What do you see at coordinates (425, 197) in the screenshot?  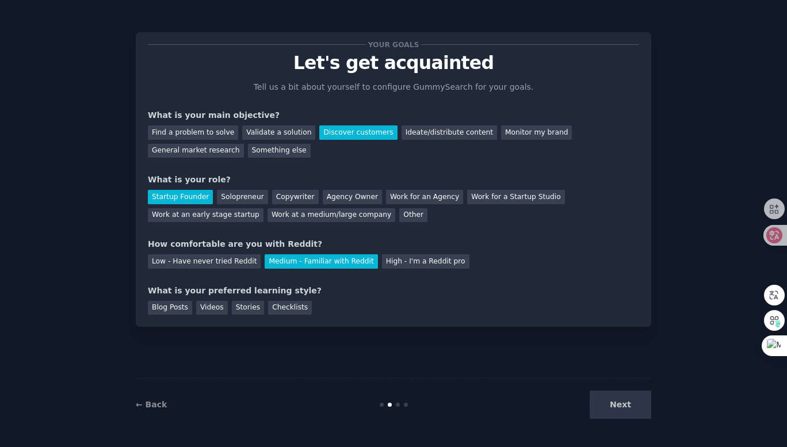 I see `div: Work for an Agency` at bounding box center [425, 197].